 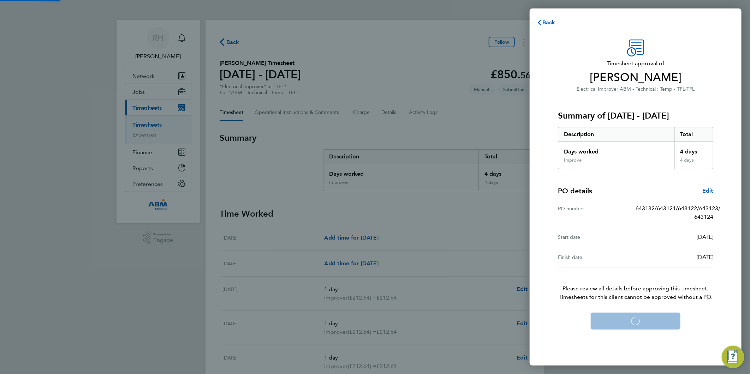 I want to click on span: TFL, so click(x=690, y=89).